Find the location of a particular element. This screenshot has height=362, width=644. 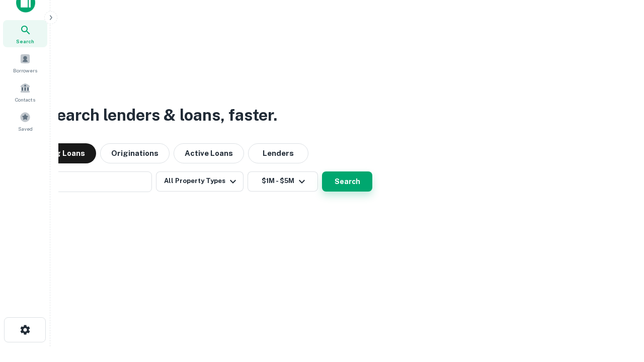

a: Saved is located at coordinates (25, 121).